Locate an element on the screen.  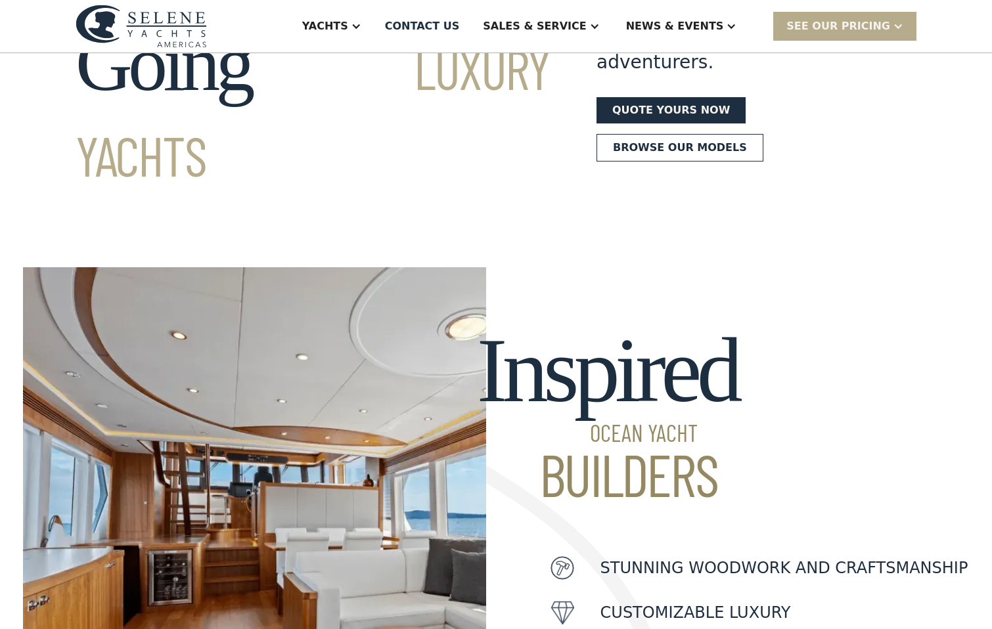
div: Sales & Service is located at coordinates (534, 26).